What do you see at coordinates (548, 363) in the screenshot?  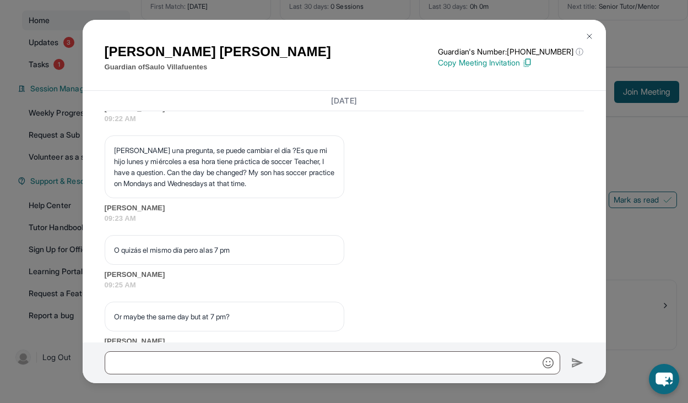 I see `img: Emoji` at bounding box center [548, 363].